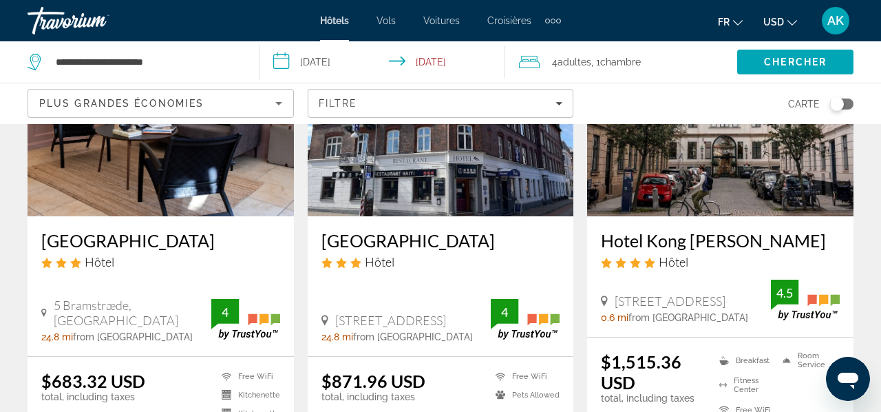  Describe the element at coordinates (335, 21) in the screenshot. I see `span: Hôtels` at that location.